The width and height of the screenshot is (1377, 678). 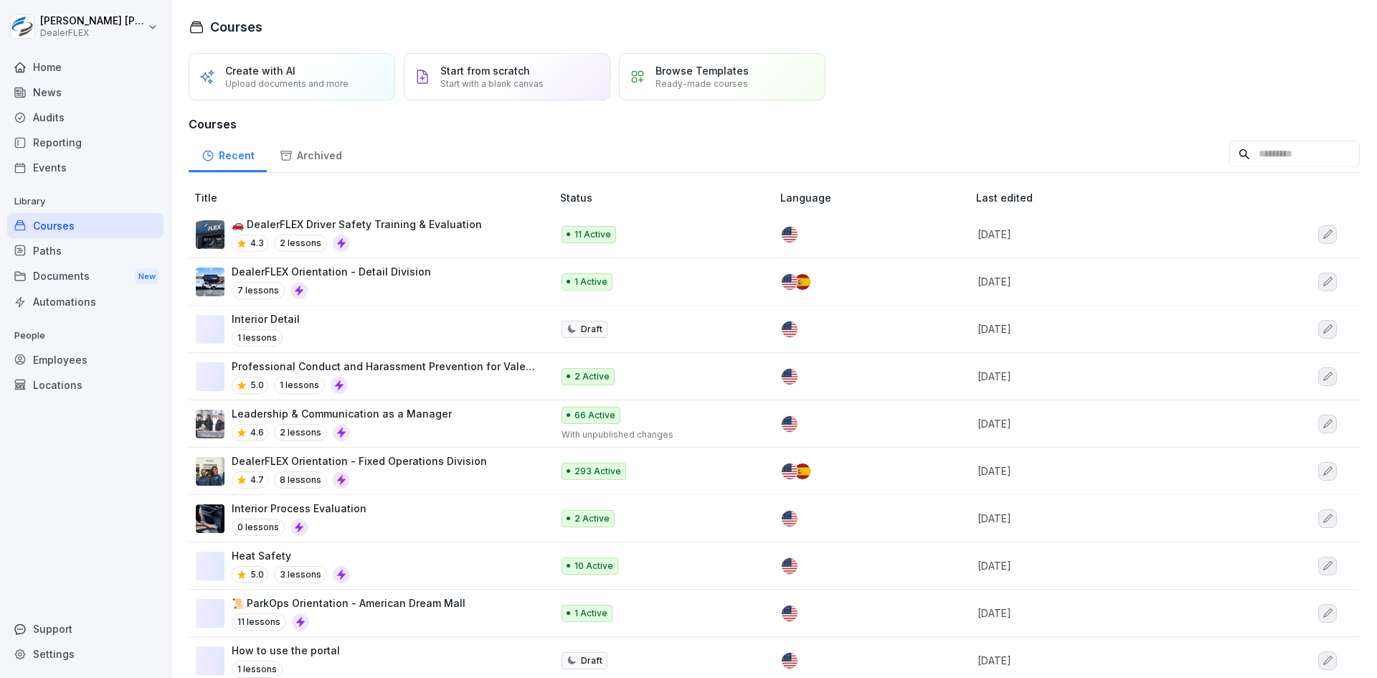 I want to click on img: da8qswpfqixsakdmmzotmdit.png, so click(x=210, y=234).